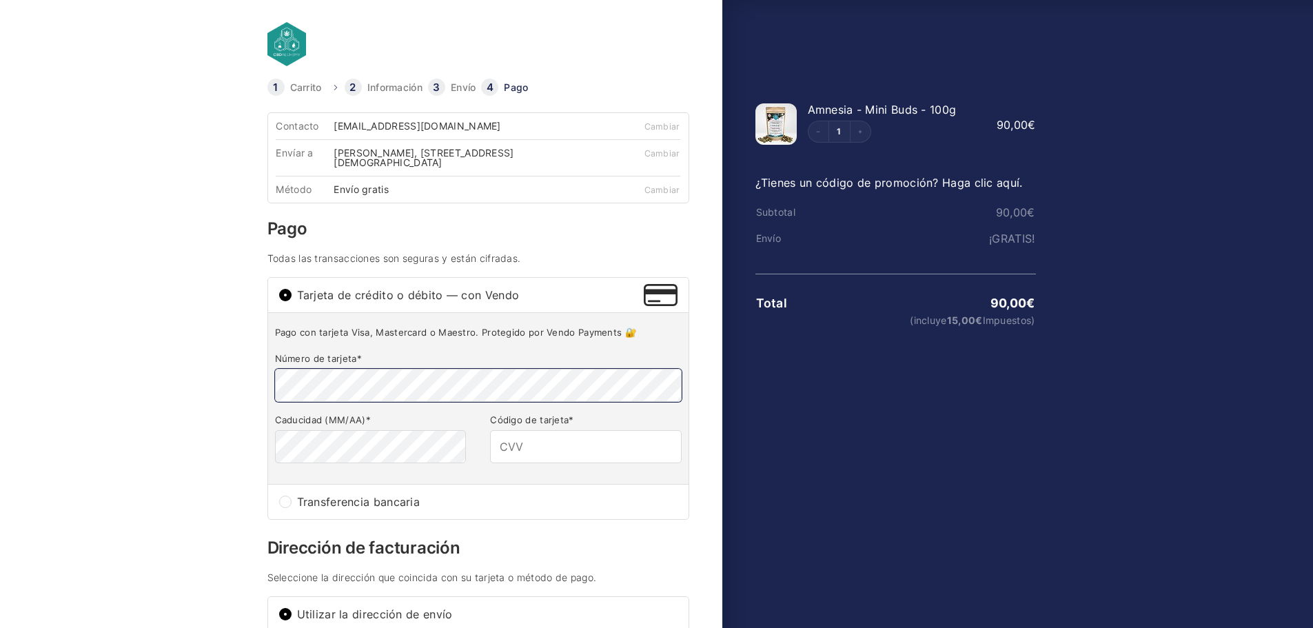 The height and width of the screenshot is (628, 1313). What do you see at coordinates (487, 502) in the screenshot?
I see `span: Transferencia bancaria` at bounding box center [487, 502].